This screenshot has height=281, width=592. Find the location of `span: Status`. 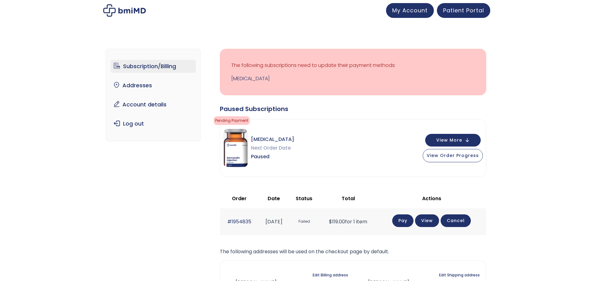

span: Status is located at coordinates (304, 198).